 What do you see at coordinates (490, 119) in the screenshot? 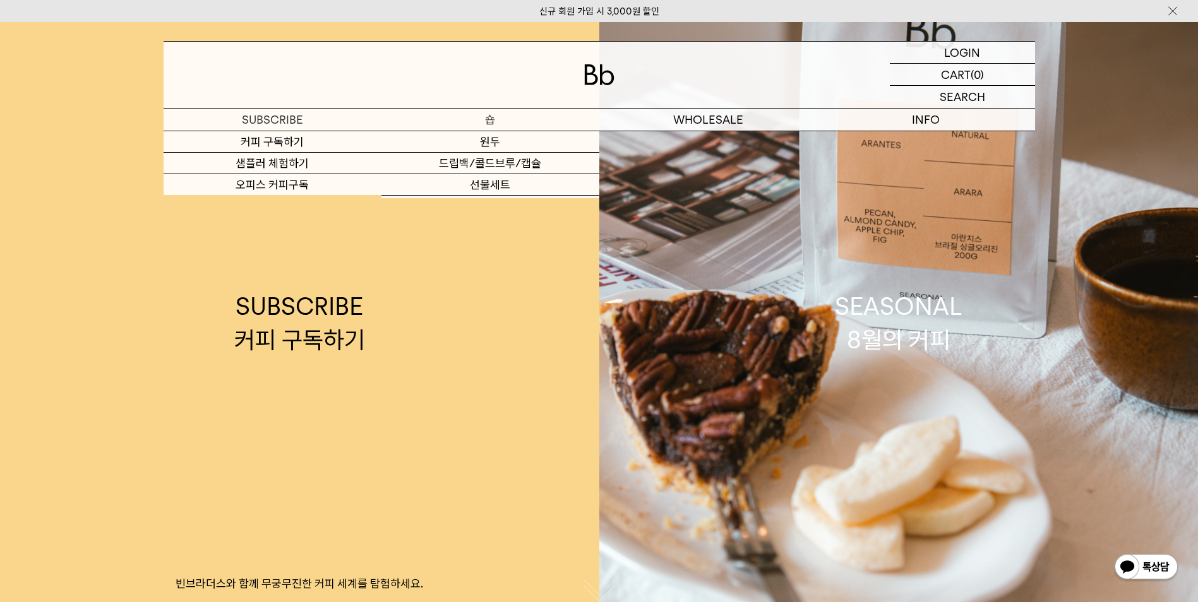
I see `a: 숍` at bounding box center [490, 119].